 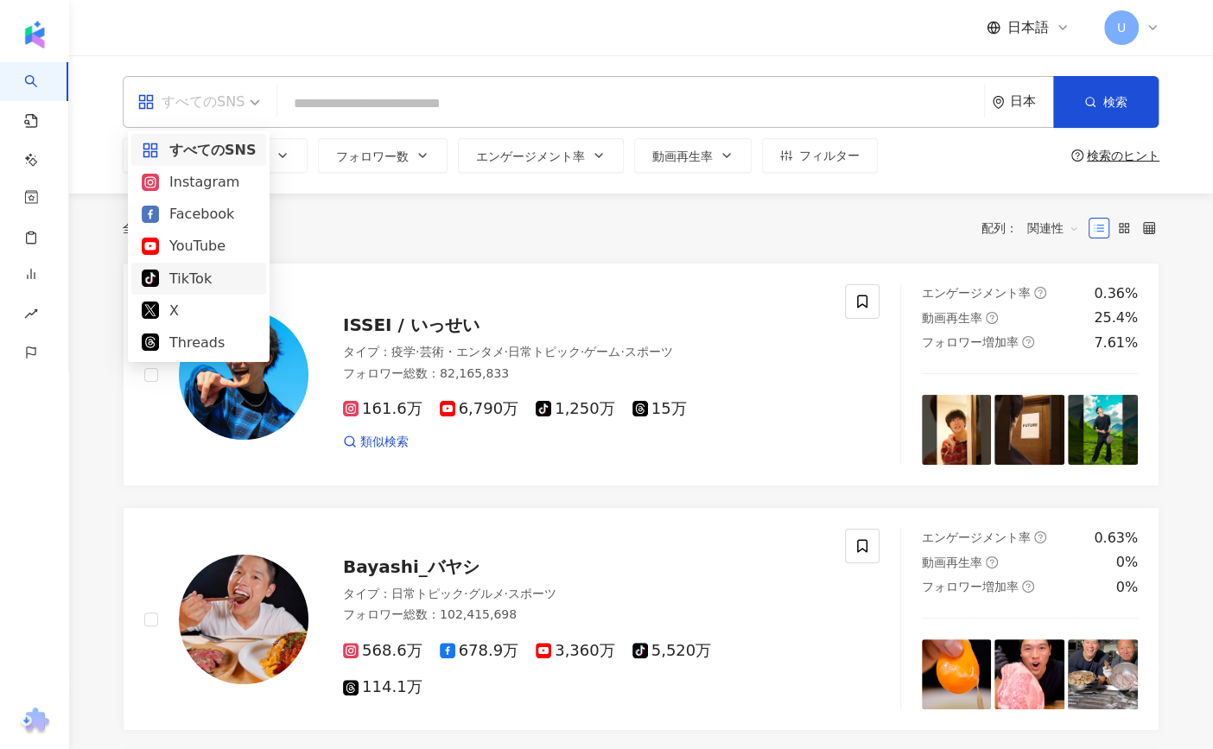 I want to click on span: 6,790万, so click(x=479, y=409).